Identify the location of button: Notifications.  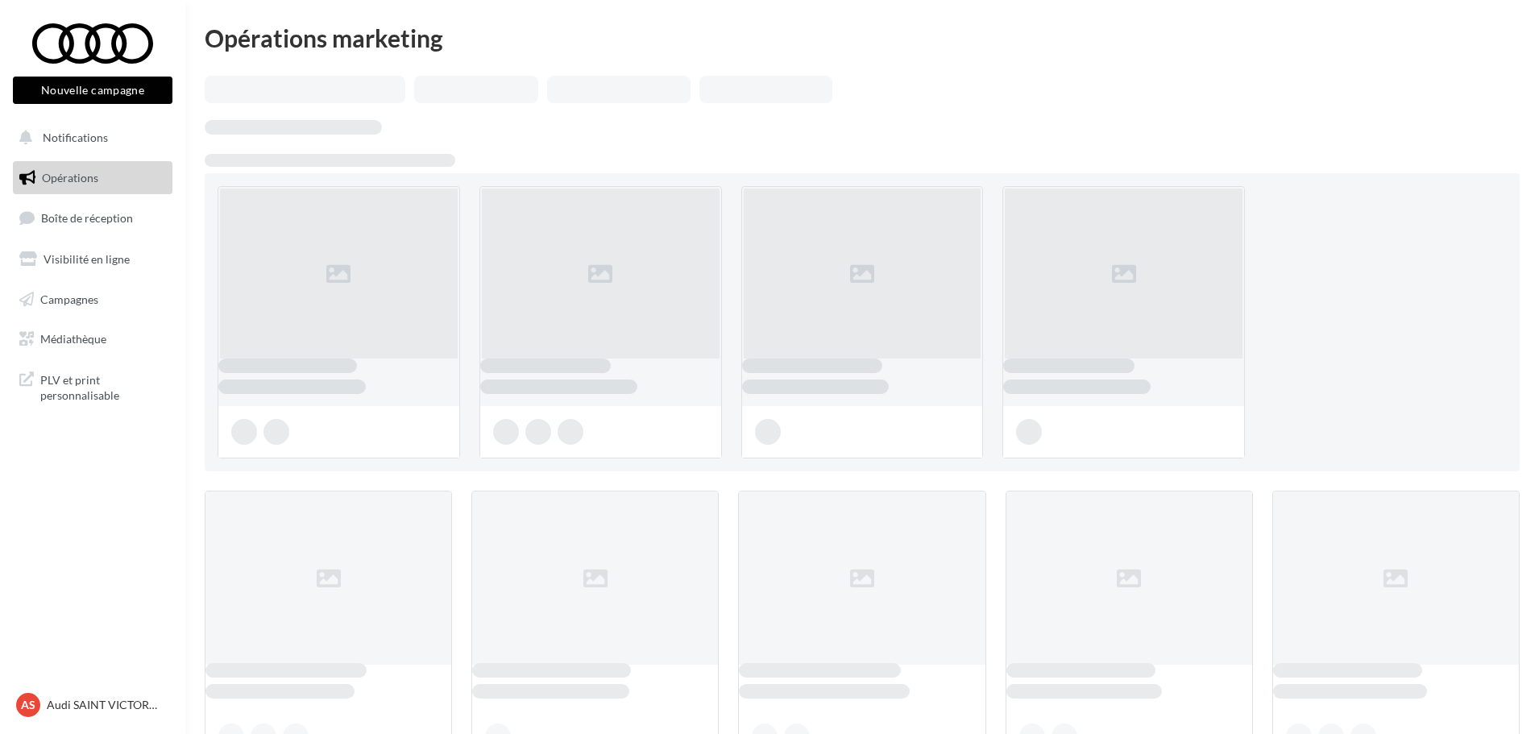
(89, 138).